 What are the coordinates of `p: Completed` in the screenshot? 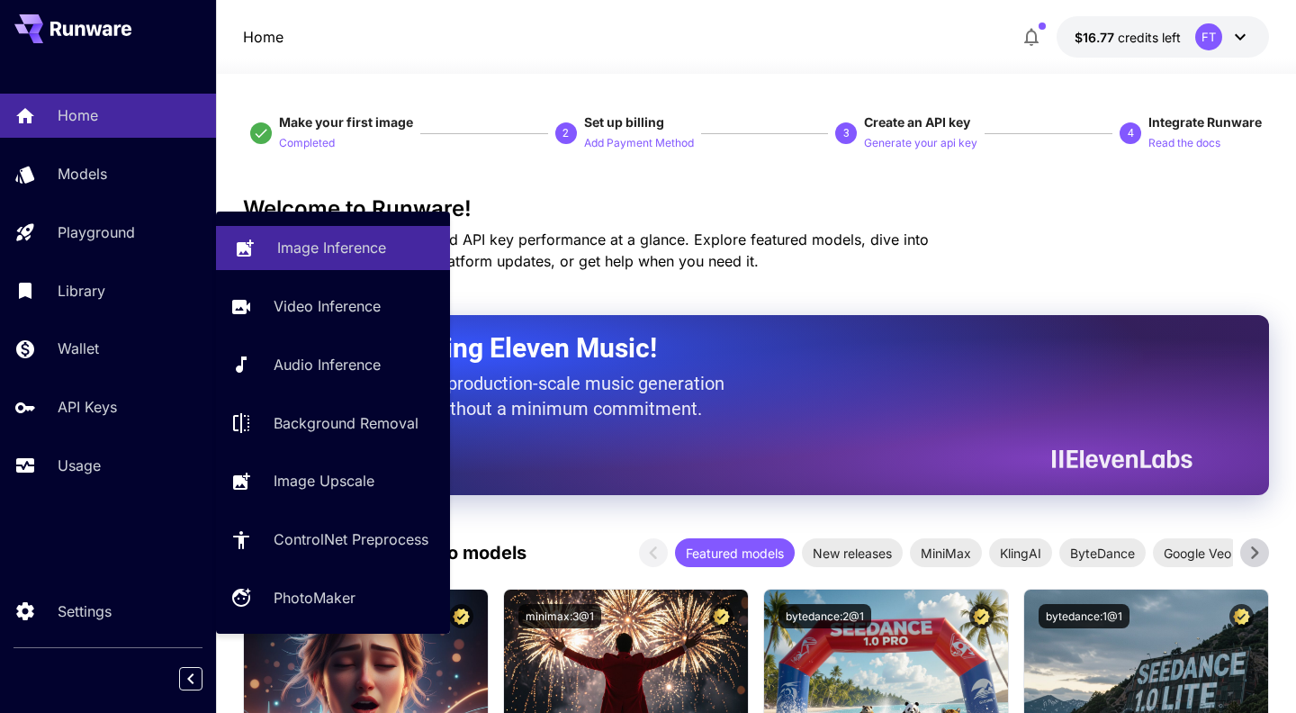 It's located at (307, 143).